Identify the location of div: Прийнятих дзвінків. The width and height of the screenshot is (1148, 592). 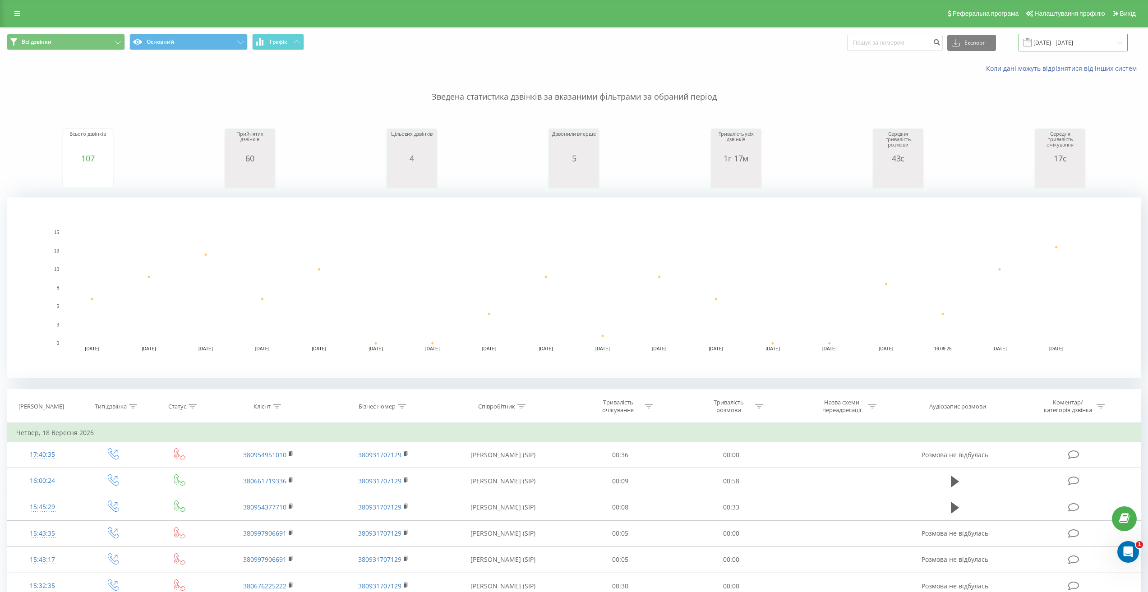
(250, 143).